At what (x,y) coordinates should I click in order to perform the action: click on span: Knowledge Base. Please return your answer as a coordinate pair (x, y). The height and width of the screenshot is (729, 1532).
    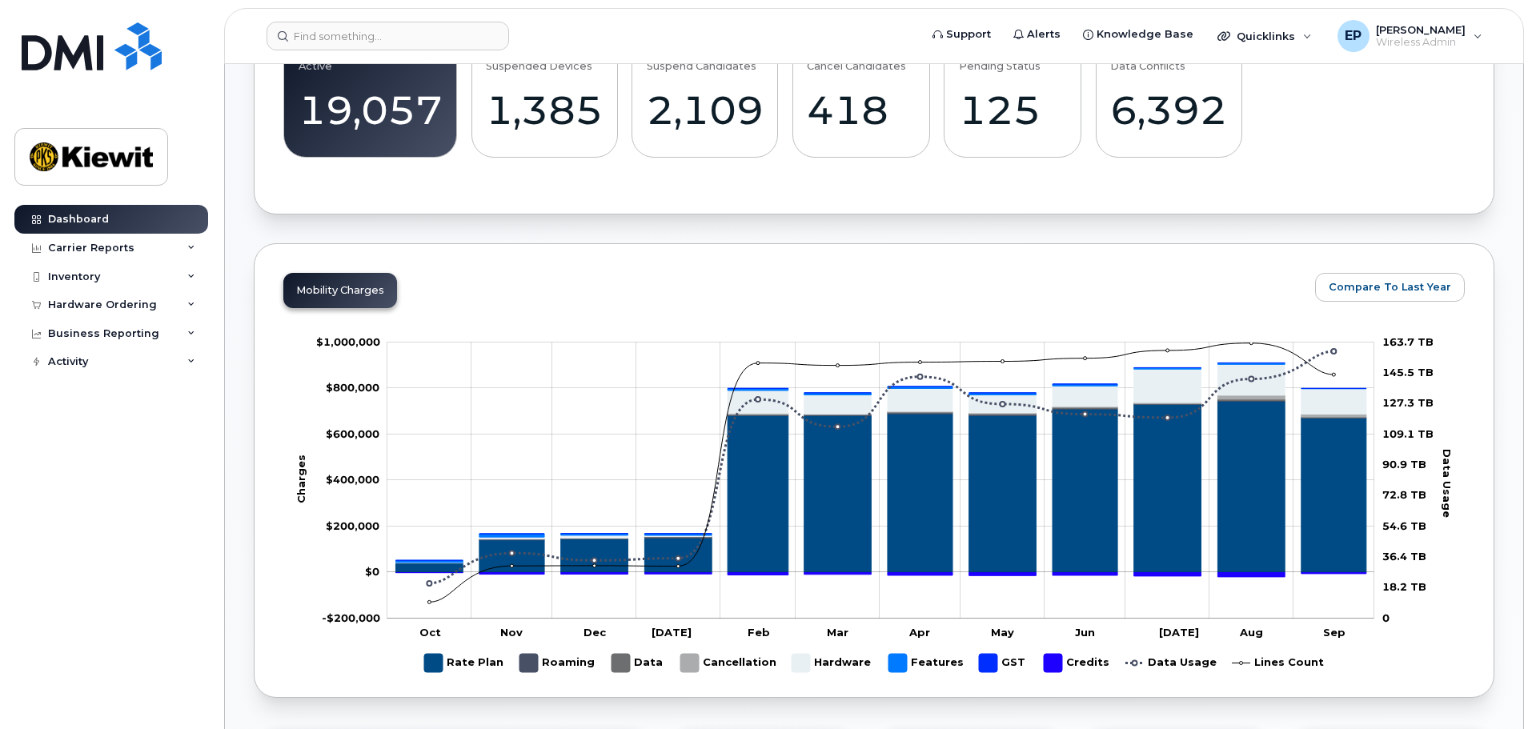
    Looking at the image, I should click on (1144, 34).